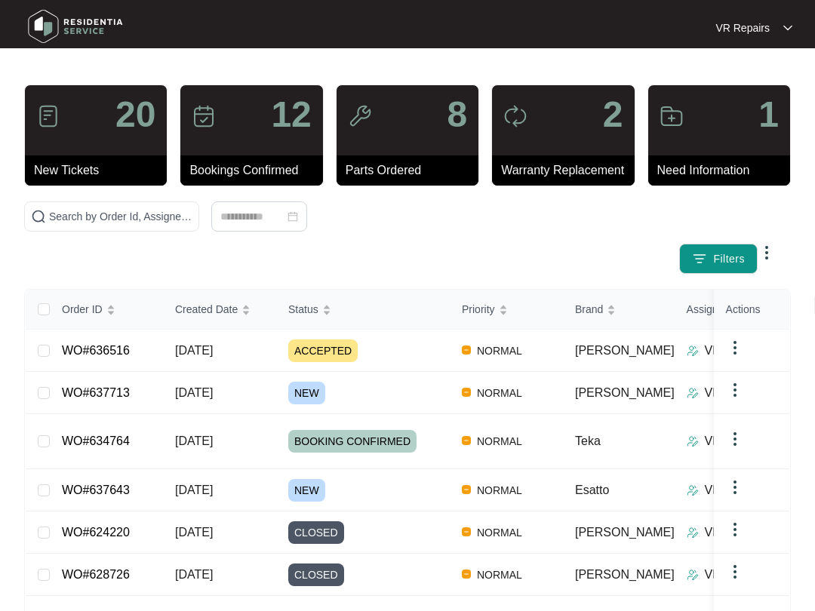  I want to click on img: search-icon, so click(38, 216).